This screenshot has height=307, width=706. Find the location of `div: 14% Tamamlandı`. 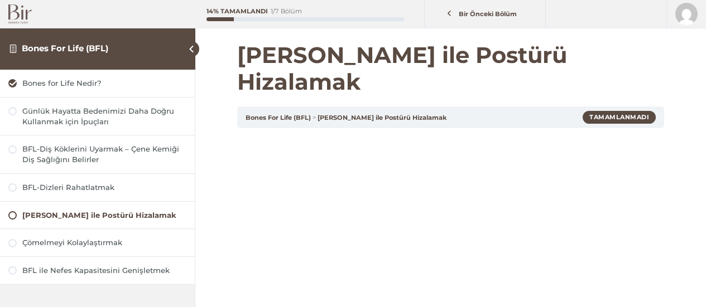

div: 14% Tamamlandı is located at coordinates (237, 11).